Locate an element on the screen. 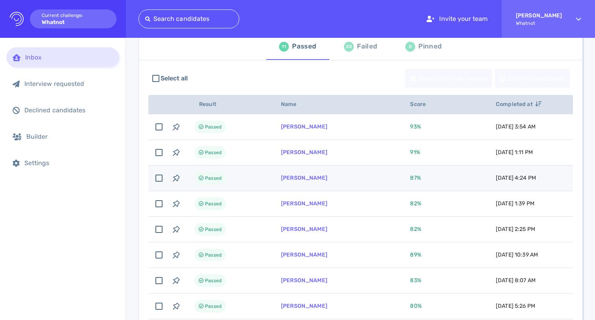  div: Pinned is located at coordinates (430, 46).